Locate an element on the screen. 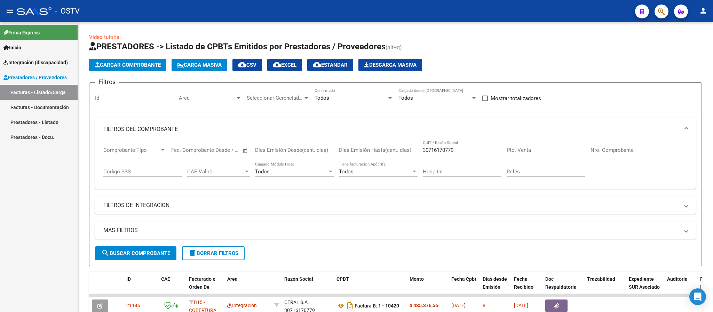 The height and width of the screenshot is (312, 713). span: 8 is located at coordinates (484, 306).